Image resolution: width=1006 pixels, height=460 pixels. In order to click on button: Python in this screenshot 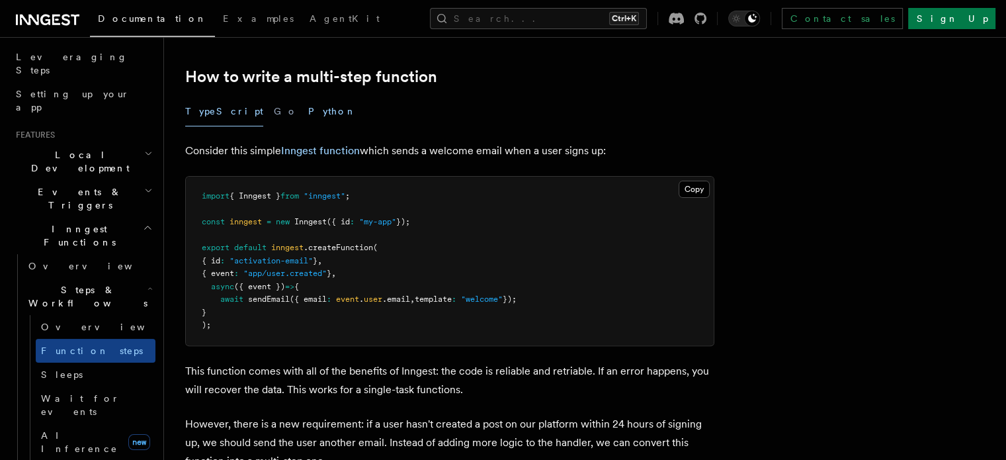, I will do `click(332, 111)`.